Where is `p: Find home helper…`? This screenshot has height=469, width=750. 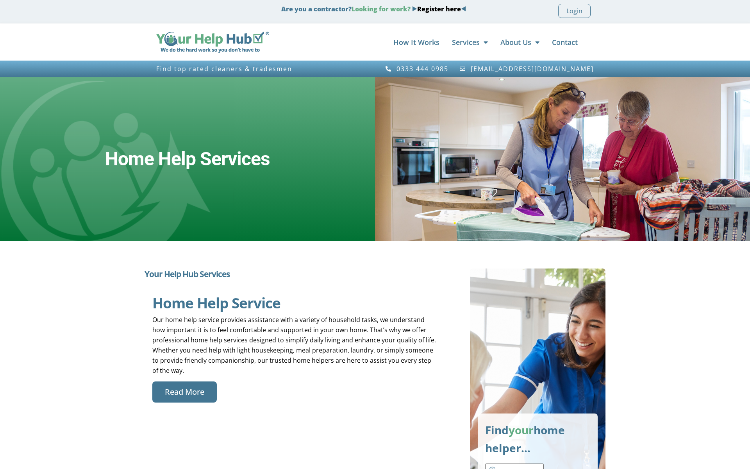
p: Find home helper… is located at coordinates (537, 439).